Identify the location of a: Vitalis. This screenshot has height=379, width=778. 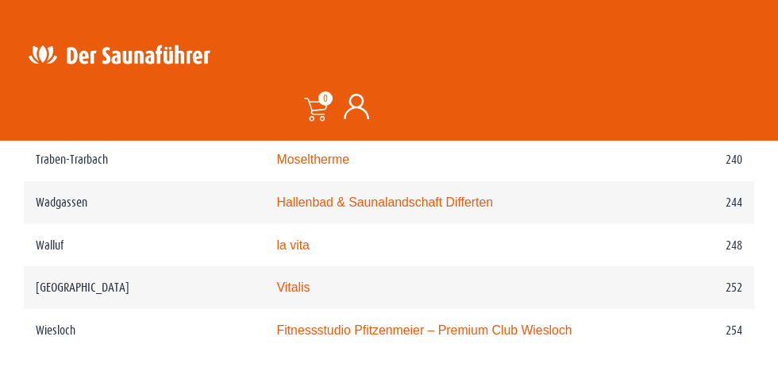
(294, 286).